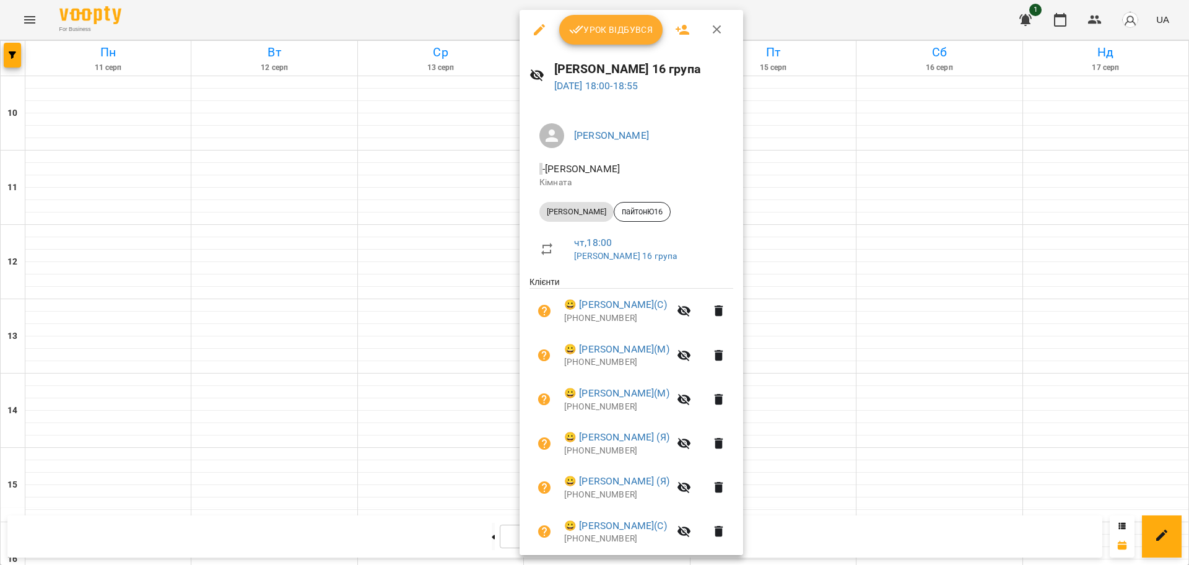 The width and height of the screenshot is (1189, 565). Describe the element at coordinates (593, 242) in the screenshot. I see `a: чт , 18:00` at that location.